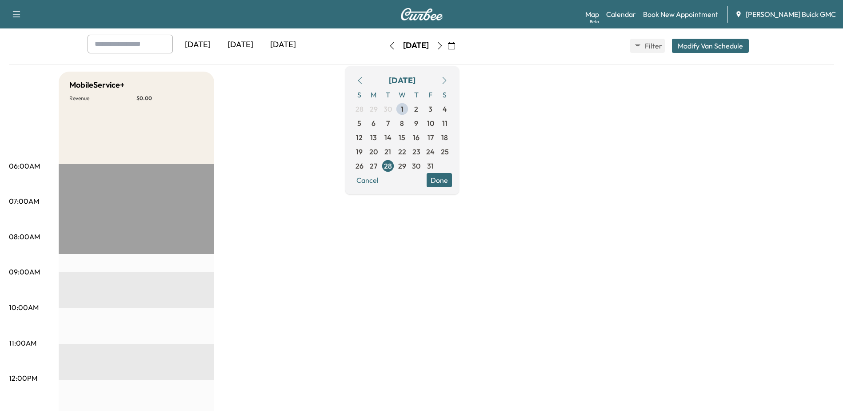 Image resolution: width=843 pixels, height=411 pixels. What do you see at coordinates (23, 343) in the screenshot?
I see `p: 11:00AM` at bounding box center [23, 343].